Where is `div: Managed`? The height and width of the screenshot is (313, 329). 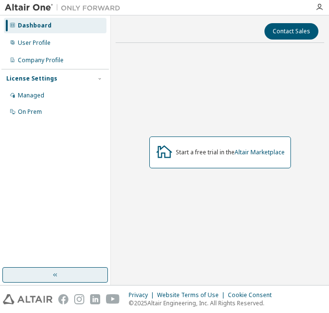 div: Managed is located at coordinates (31, 95).